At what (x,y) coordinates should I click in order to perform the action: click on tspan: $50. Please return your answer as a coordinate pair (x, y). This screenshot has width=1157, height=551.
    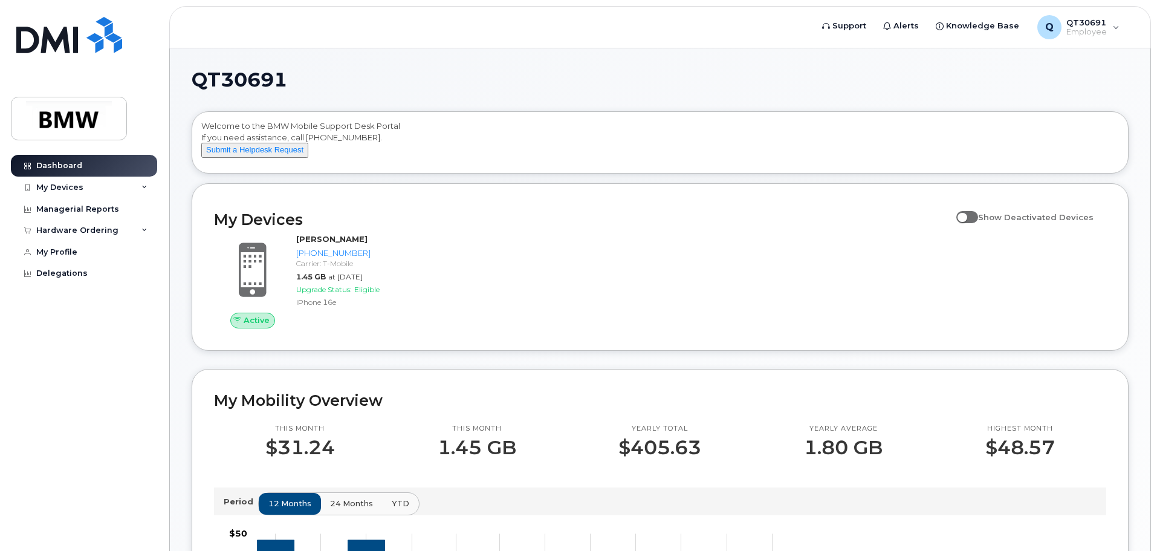
    Looking at the image, I should click on (238, 533).